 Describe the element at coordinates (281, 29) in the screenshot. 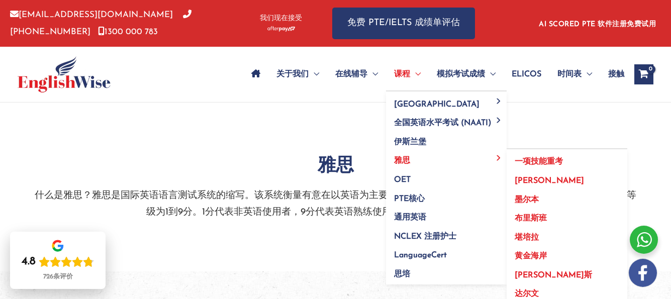

I see `img: Afterpay 标志` at that location.